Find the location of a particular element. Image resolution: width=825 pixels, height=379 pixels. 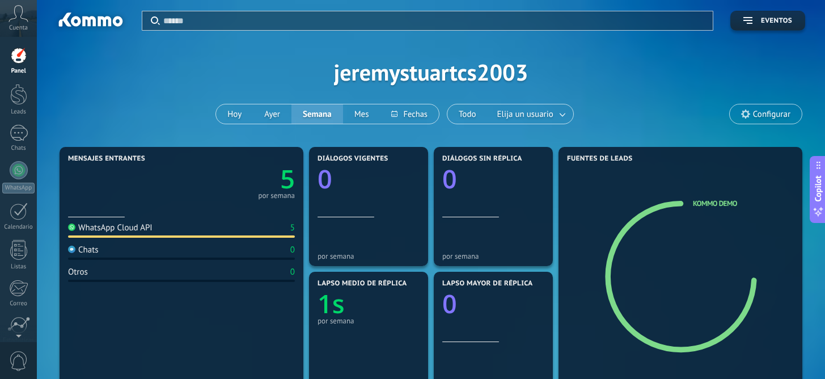

div: Leads is located at coordinates (19, 112).